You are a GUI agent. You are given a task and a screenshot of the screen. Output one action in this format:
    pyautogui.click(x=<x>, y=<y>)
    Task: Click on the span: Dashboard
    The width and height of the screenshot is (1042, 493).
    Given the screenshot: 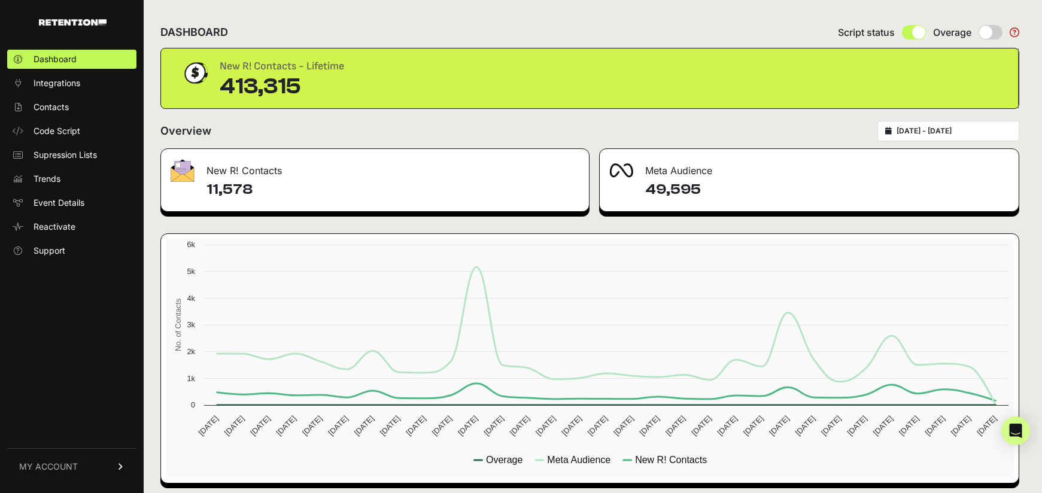 What is the action you would take?
    pyautogui.click(x=55, y=59)
    